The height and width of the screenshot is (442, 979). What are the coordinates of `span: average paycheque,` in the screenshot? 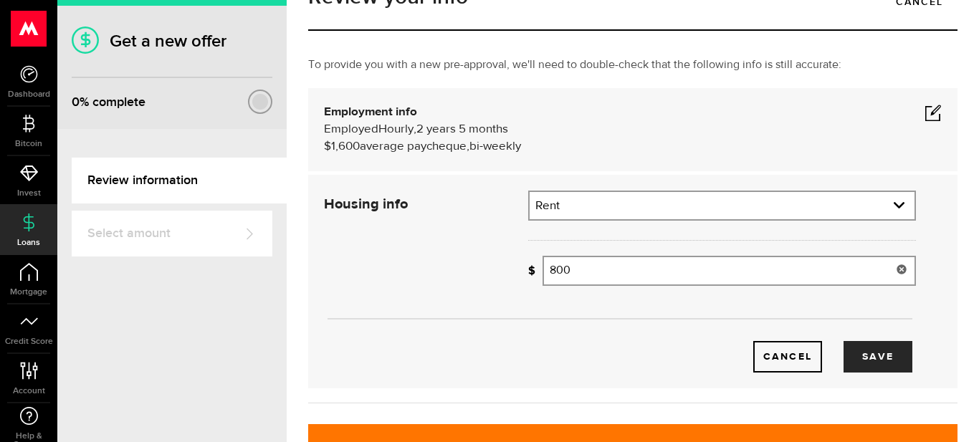 It's located at (414, 146).